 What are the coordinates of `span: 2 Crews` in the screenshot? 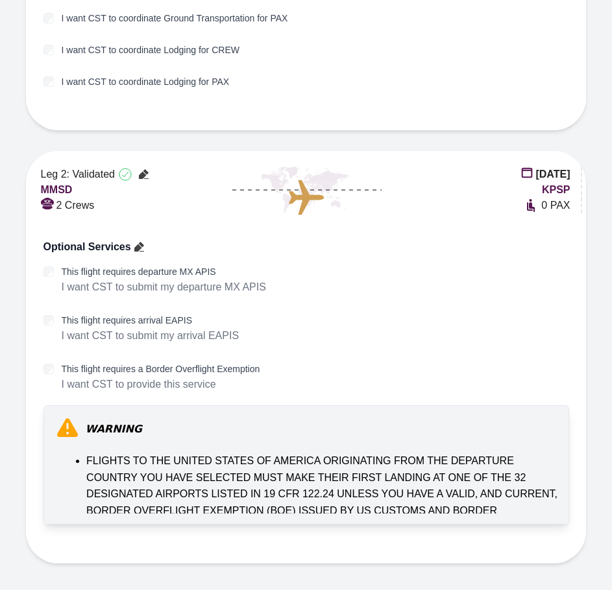 It's located at (75, 206).